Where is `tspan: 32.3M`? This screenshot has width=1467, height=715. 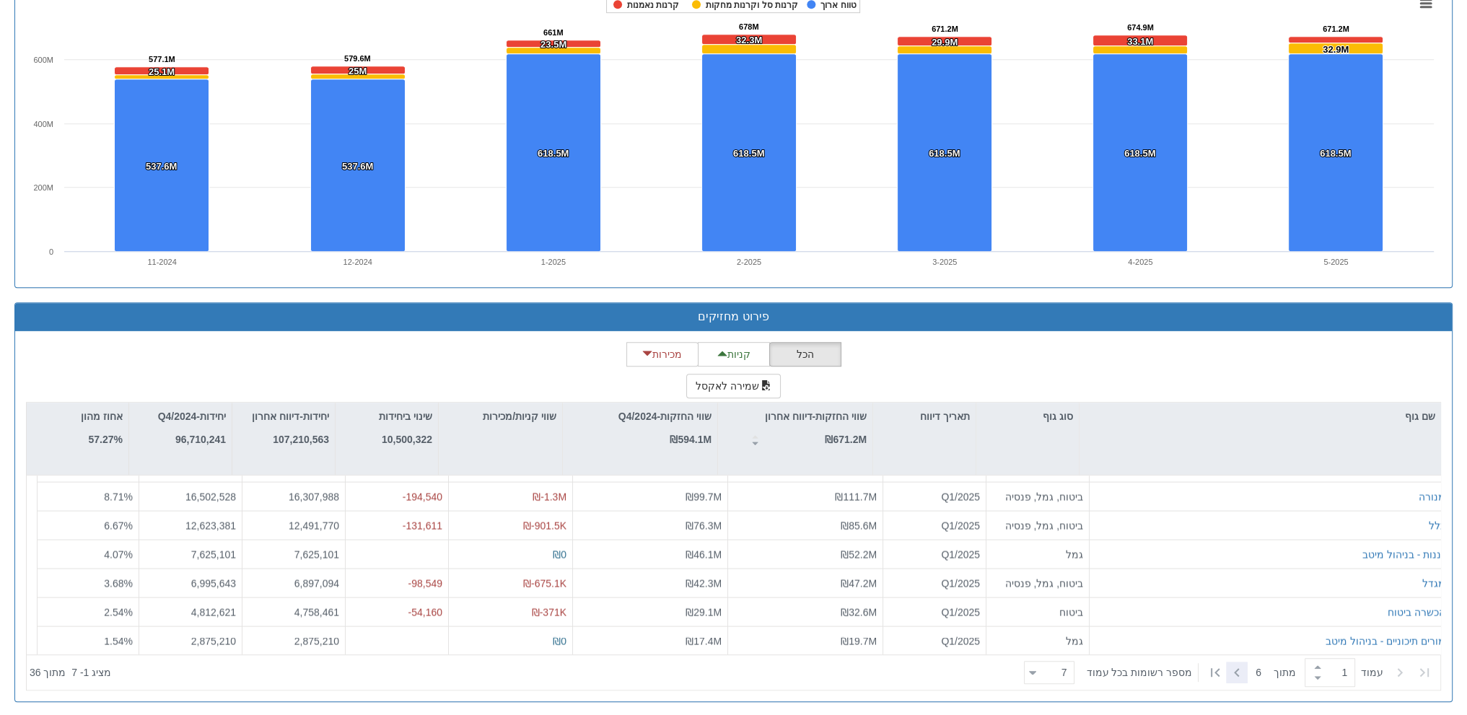 tspan: 32.3M is located at coordinates (749, 40).